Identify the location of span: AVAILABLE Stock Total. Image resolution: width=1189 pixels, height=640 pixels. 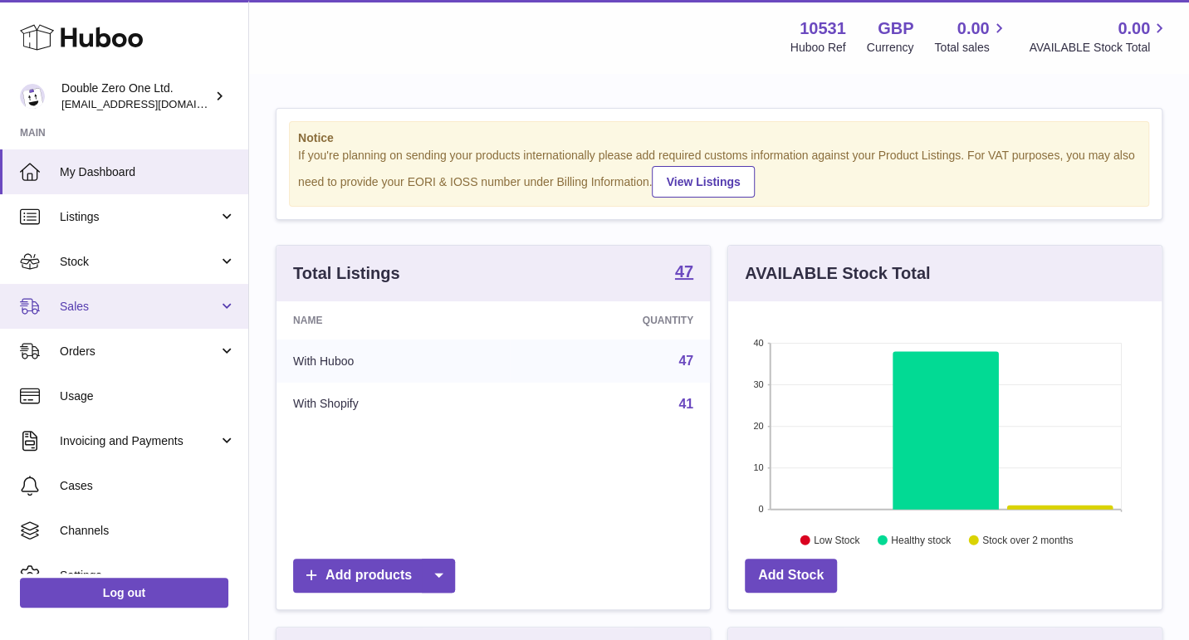
(1098, 47).